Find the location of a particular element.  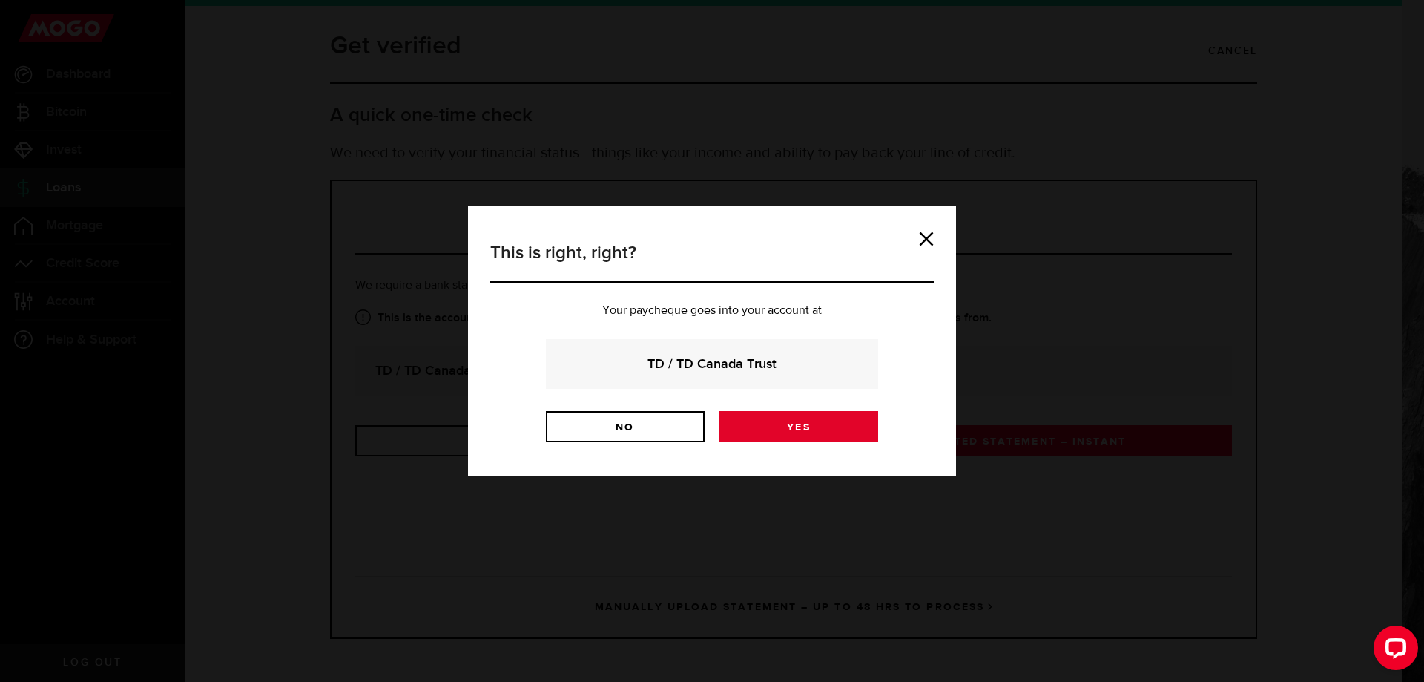

p: Your paycheque goes into your account at is located at coordinates (712, 311).